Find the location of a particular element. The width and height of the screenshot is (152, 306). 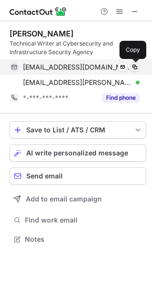

span: Notes is located at coordinates (84, 239).